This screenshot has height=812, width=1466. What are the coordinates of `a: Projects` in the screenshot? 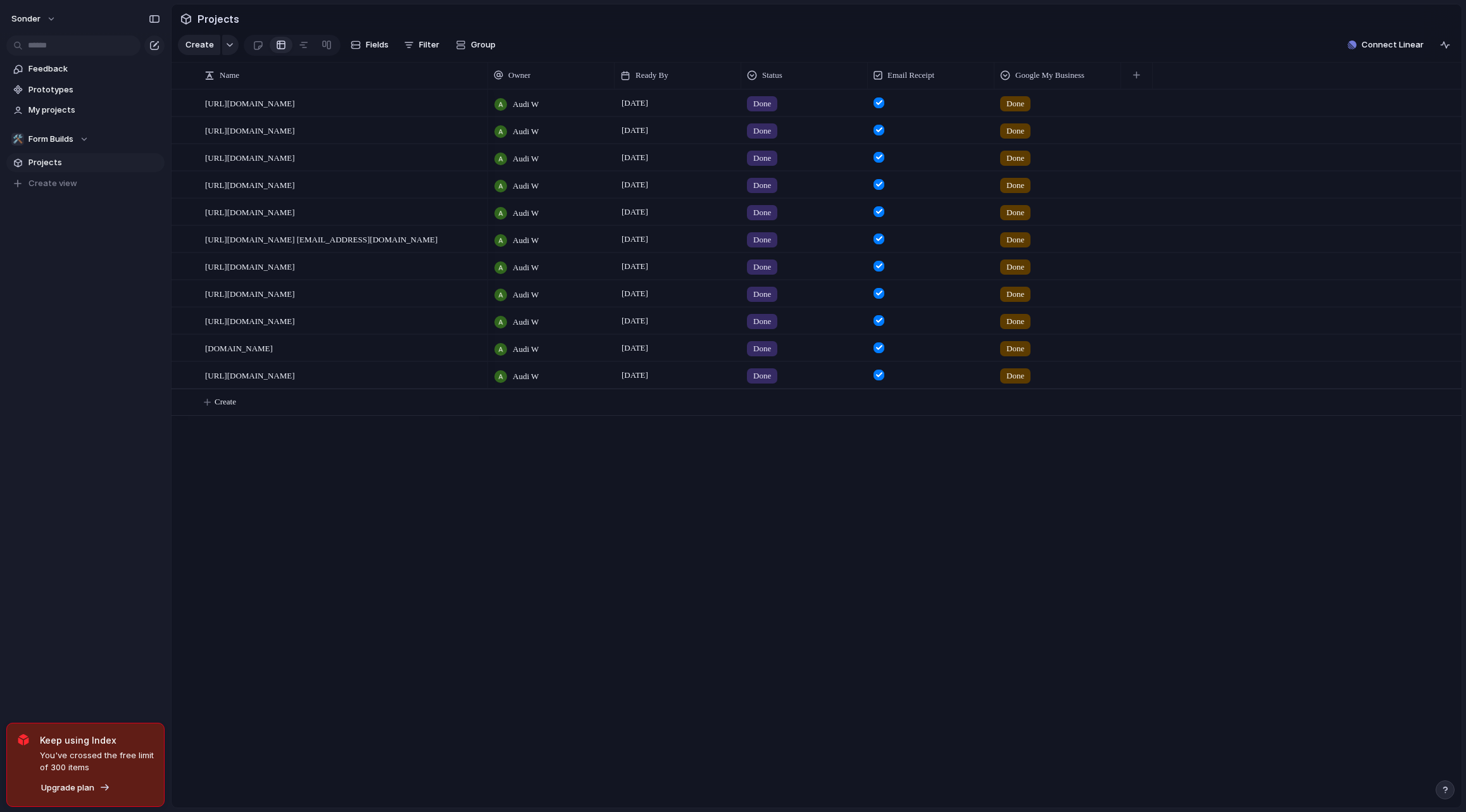 It's located at (86, 162).